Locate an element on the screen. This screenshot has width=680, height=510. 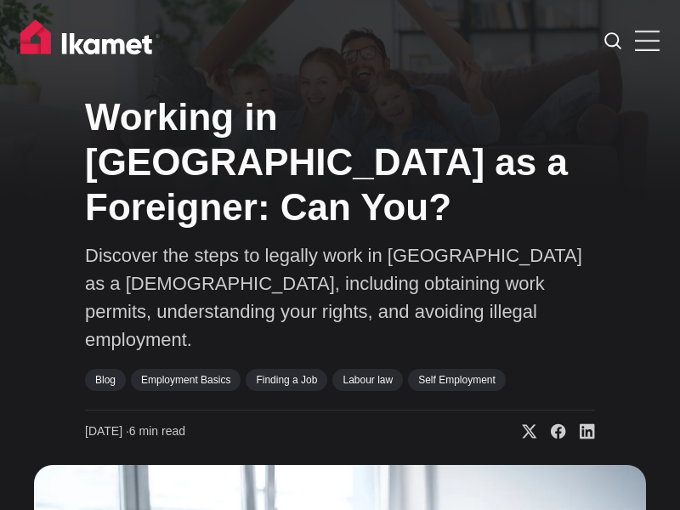
a: Employment Basics is located at coordinates (185, 380).